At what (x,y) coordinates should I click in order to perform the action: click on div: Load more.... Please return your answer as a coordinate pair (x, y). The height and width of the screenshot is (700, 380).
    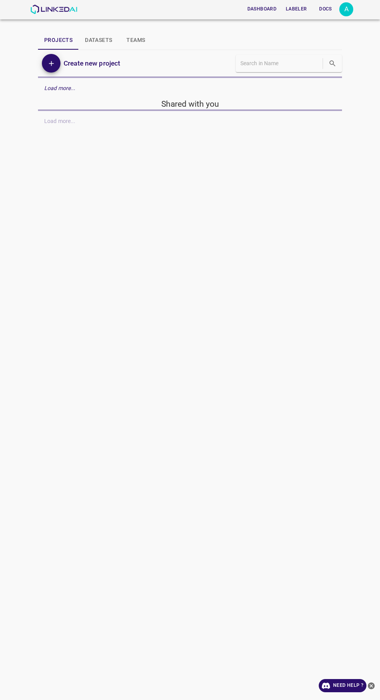
    Looking at the image, I should click on (190, 88).